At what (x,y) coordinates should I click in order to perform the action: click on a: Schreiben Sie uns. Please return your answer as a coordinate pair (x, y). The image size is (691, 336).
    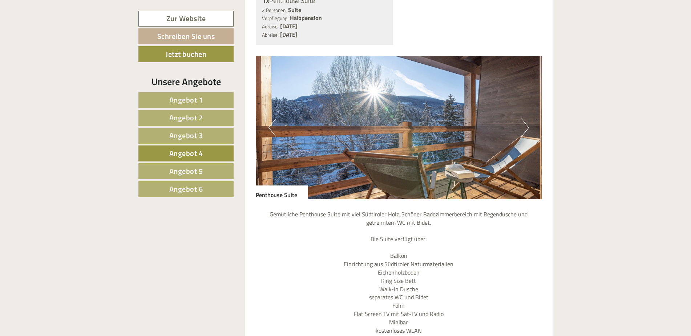
    Looking at the image, I should click on (186, 36).